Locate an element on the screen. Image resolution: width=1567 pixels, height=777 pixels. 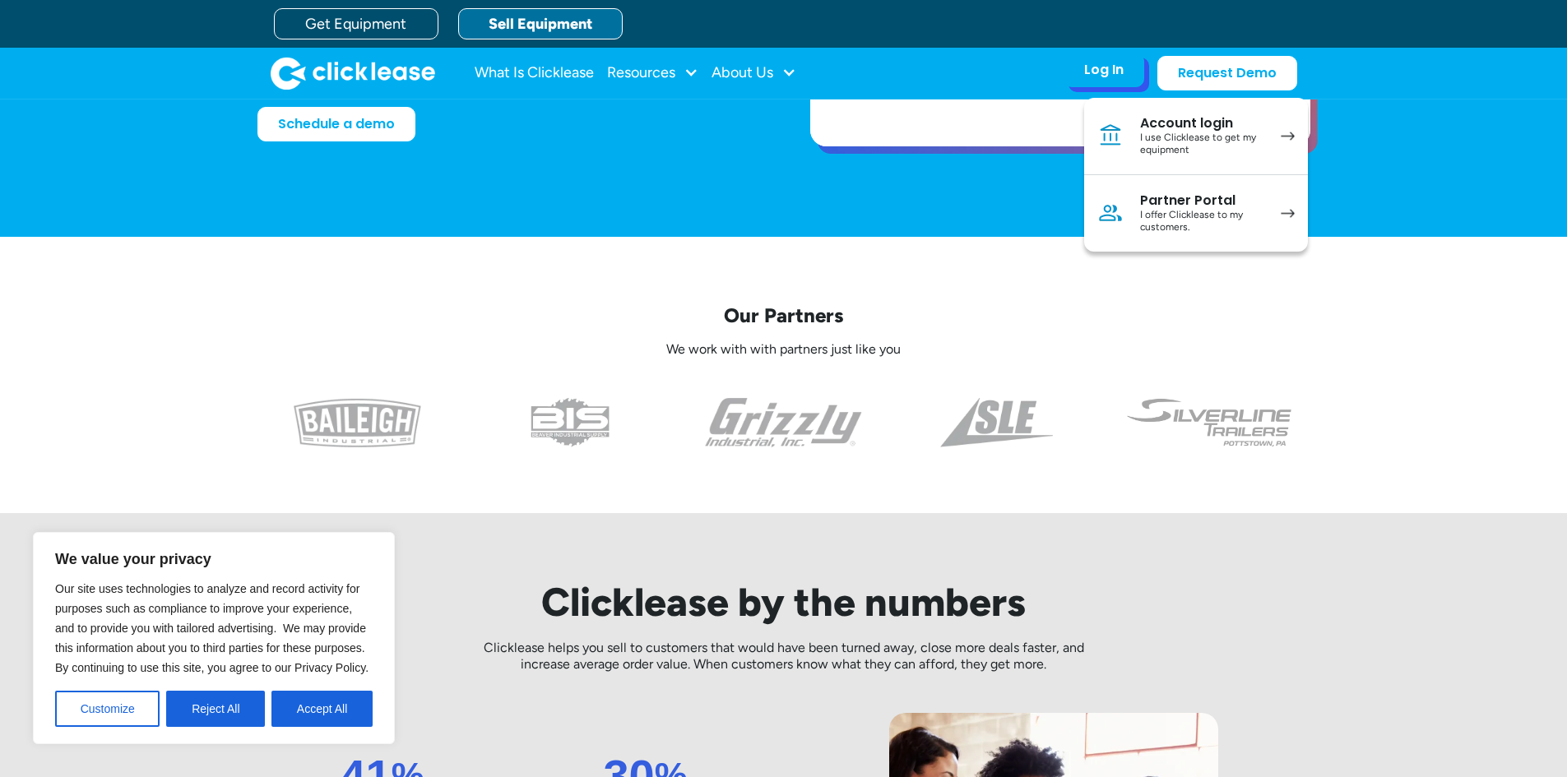
a: Request Demo is located at coordinates (1227, 73).